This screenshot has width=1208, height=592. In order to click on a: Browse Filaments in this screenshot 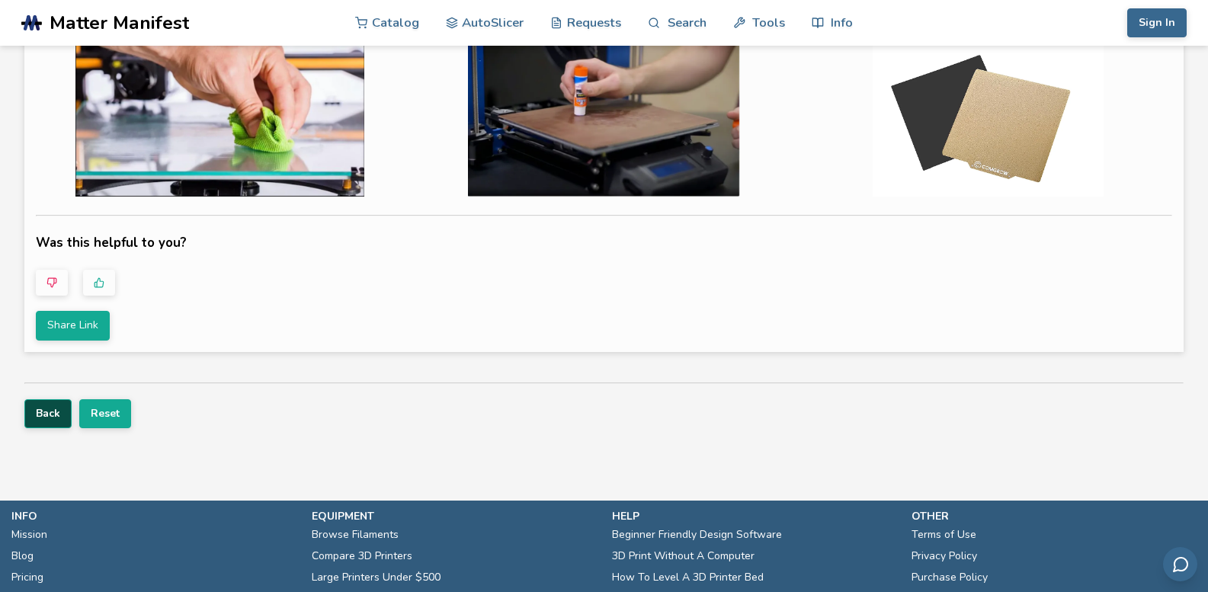, I will do `click(355, 535)`.